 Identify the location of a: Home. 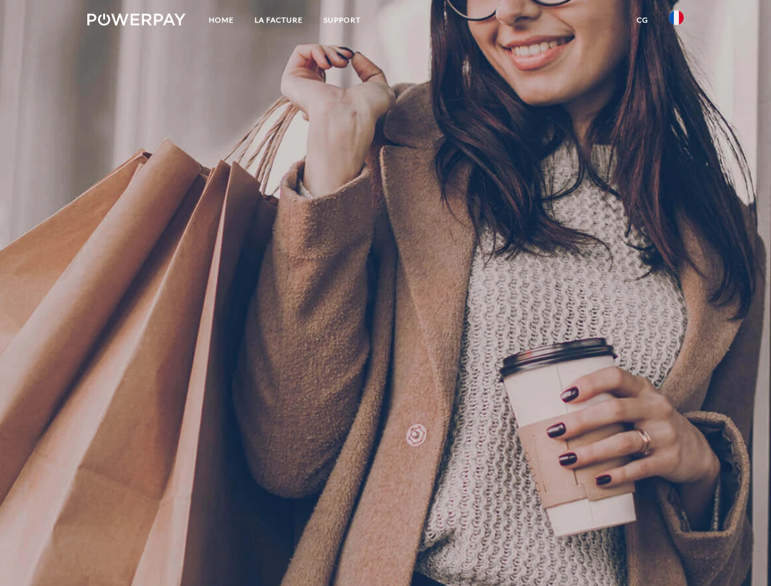
(221, 20).